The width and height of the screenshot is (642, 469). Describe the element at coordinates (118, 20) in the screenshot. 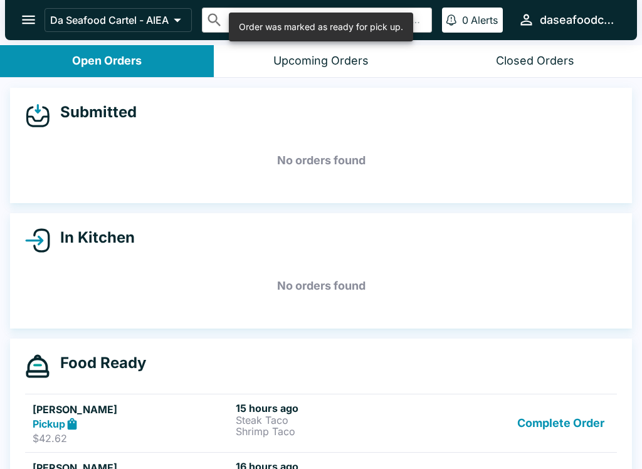

I see `button: Da Seafood Cartel - AIEA` at that location.